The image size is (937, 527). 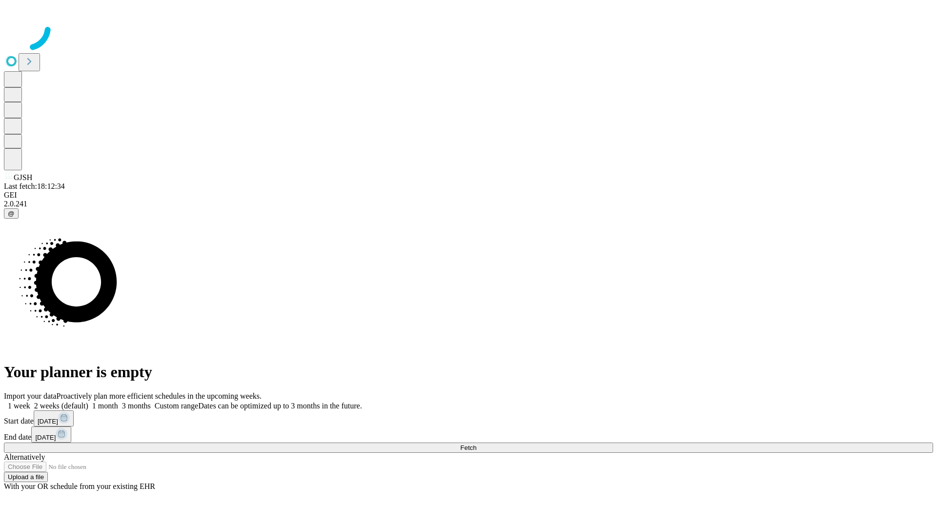 I want to click on span: Dates can be optimized up to 3 months in the future., so click(x=280, y=406).